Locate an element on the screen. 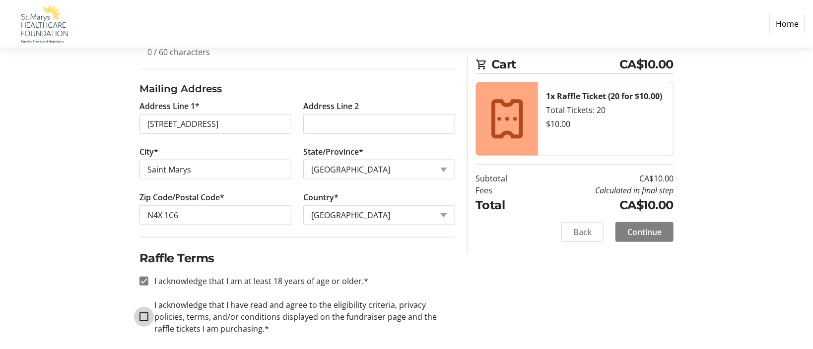  span: Back is located at coordinates (582, 232).